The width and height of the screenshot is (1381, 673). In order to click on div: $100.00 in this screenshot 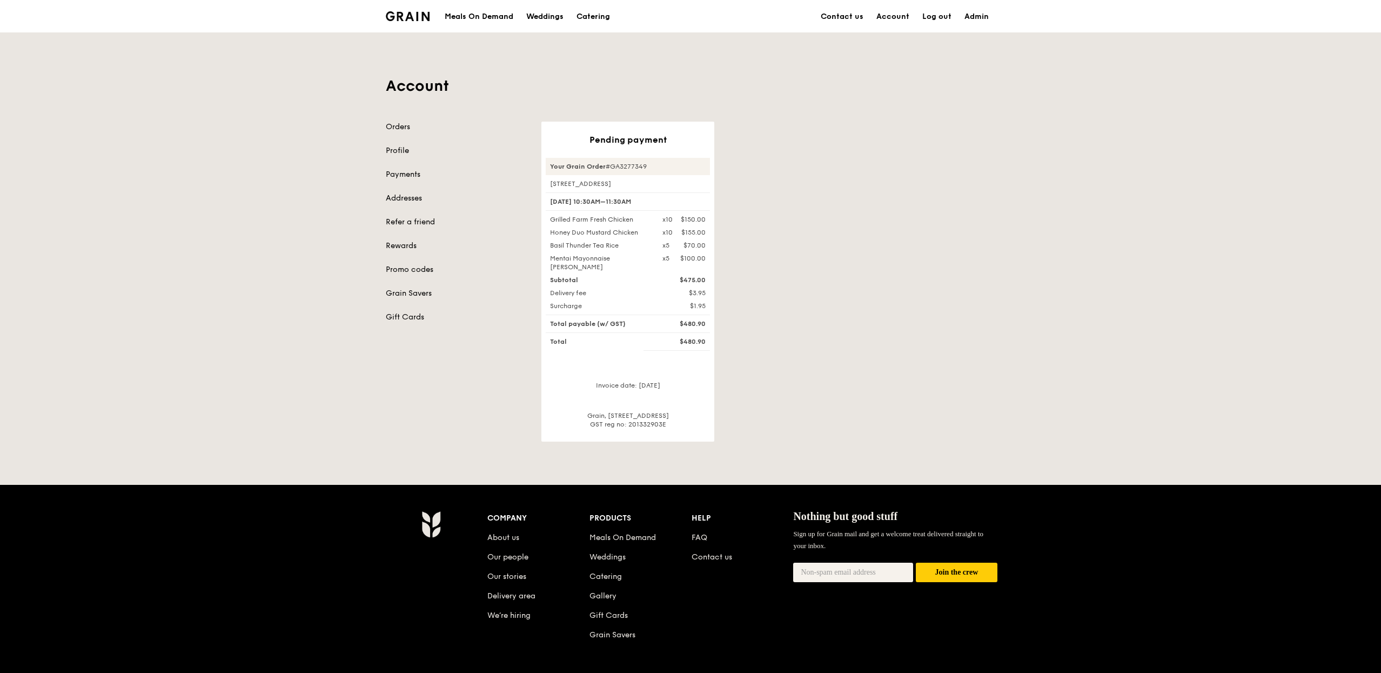, I will do `click(693, 258)`.